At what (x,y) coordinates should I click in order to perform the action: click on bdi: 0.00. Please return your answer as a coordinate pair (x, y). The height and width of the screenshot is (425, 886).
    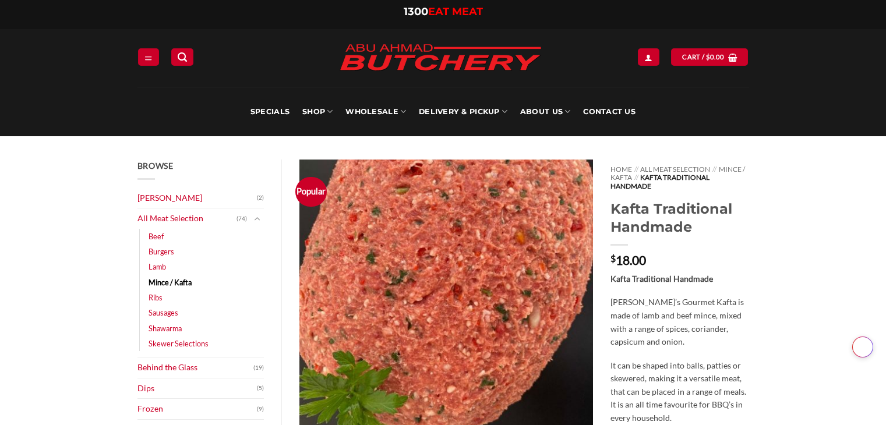
    Looking at the image, I should click on (715, 57).